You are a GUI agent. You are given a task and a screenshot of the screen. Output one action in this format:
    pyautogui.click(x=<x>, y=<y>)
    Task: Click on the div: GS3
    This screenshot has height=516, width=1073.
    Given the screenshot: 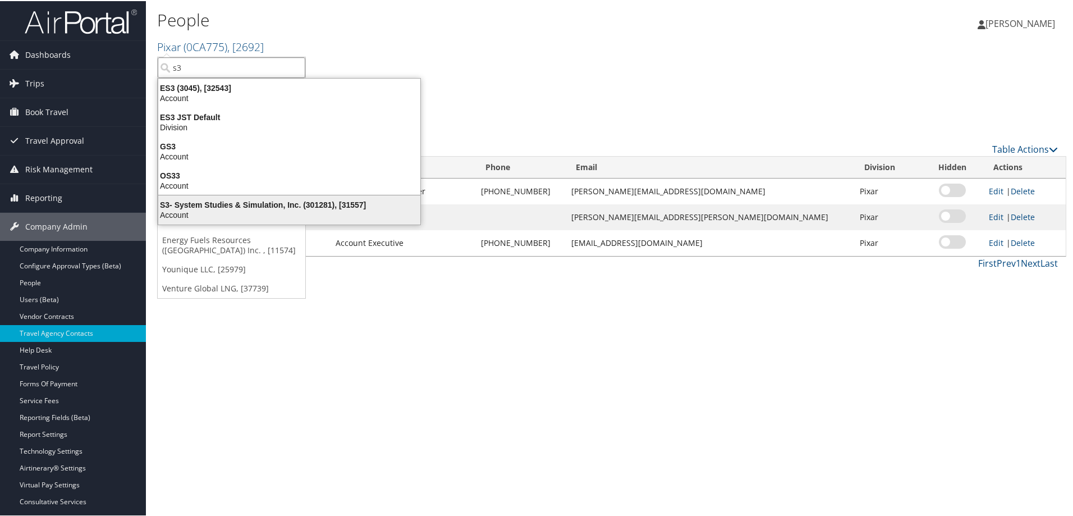 What is the action you would take?
    pyautogui.click(x=289, y=145)
    